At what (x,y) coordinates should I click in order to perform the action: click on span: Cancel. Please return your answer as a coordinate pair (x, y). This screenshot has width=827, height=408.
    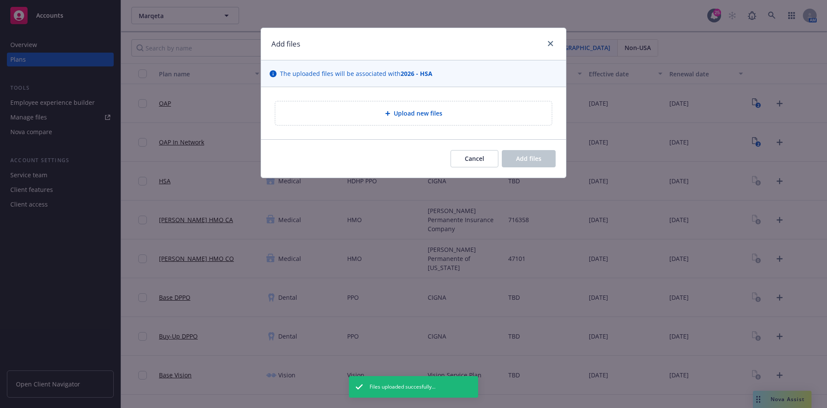
    Looking at the image, I should click on (474, 158).